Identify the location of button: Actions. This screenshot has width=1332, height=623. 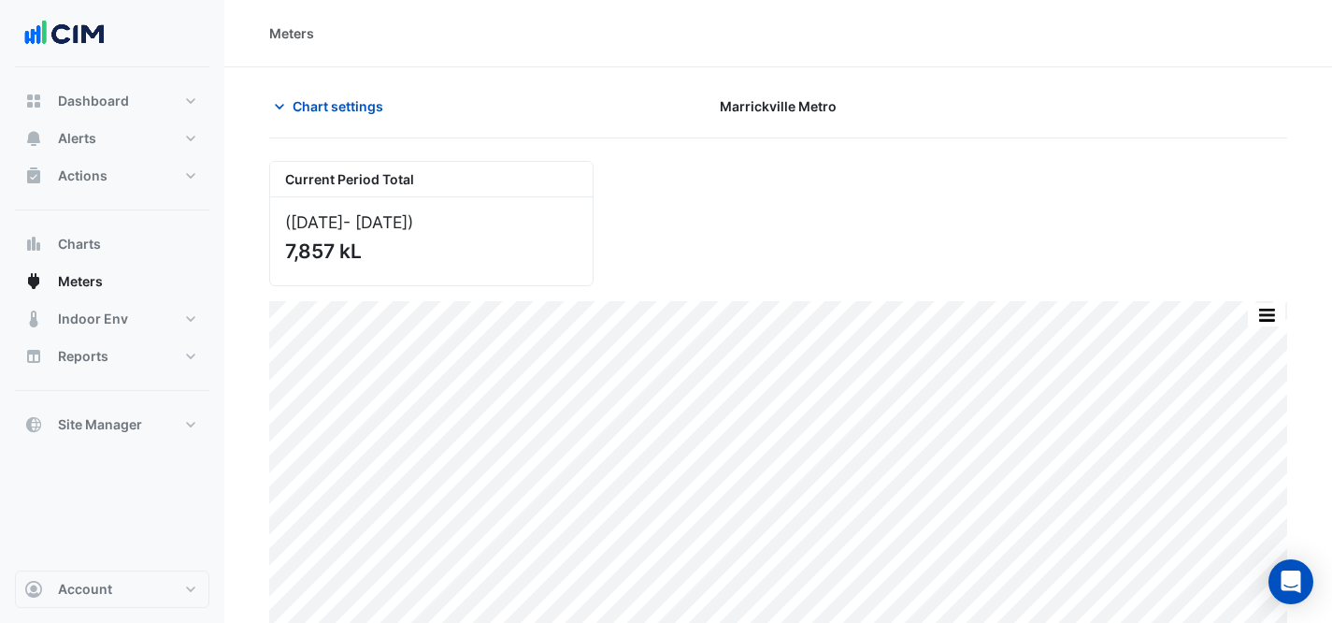
(112, 176).